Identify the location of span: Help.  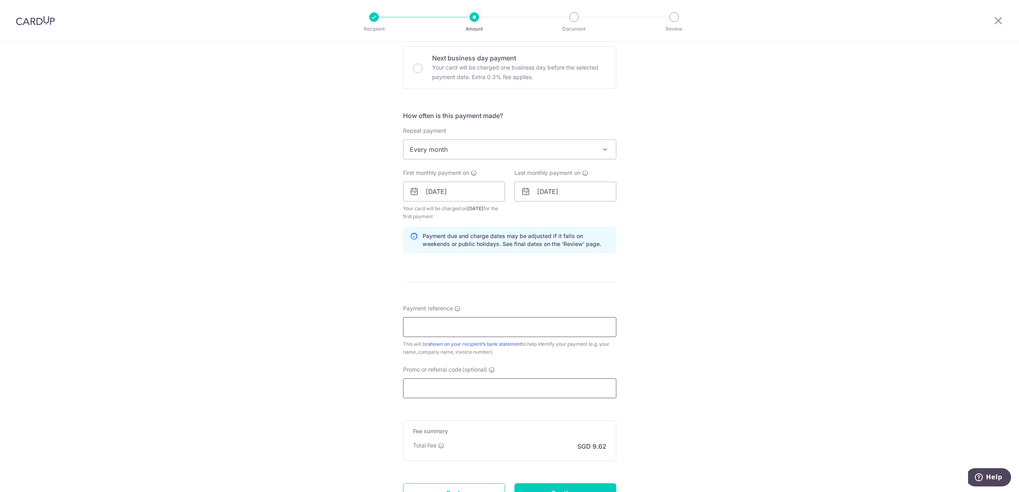
(26, 9).